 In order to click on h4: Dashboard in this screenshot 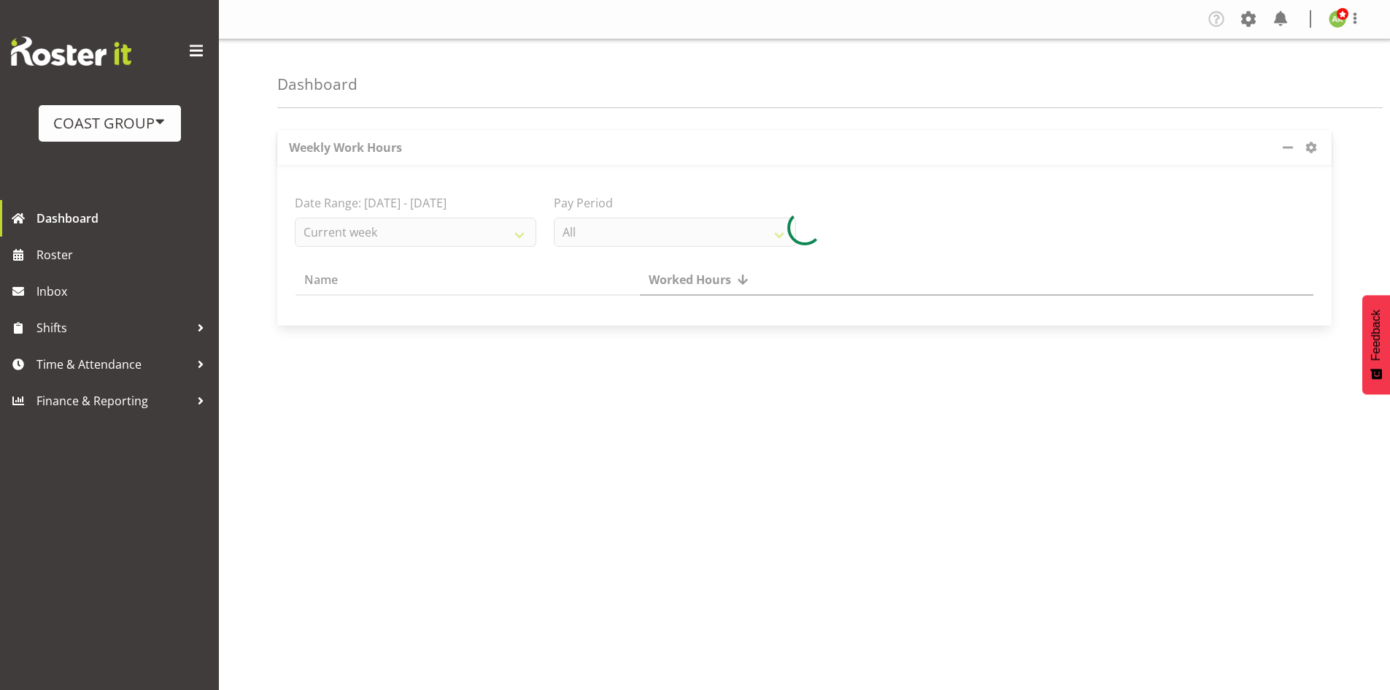, I will do `click(317, 84)`.